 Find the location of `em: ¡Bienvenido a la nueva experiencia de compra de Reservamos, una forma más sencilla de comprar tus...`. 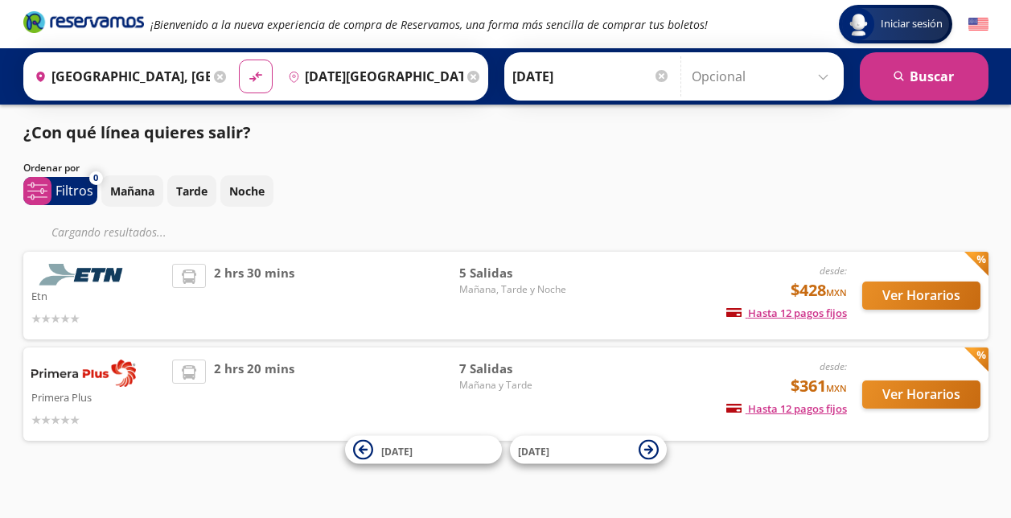

em: ¡Bienvenido a la nueva experiencia de compra de Reservamos, una forma más sencilla de comprar tus... is located at coordinates (429, 24).